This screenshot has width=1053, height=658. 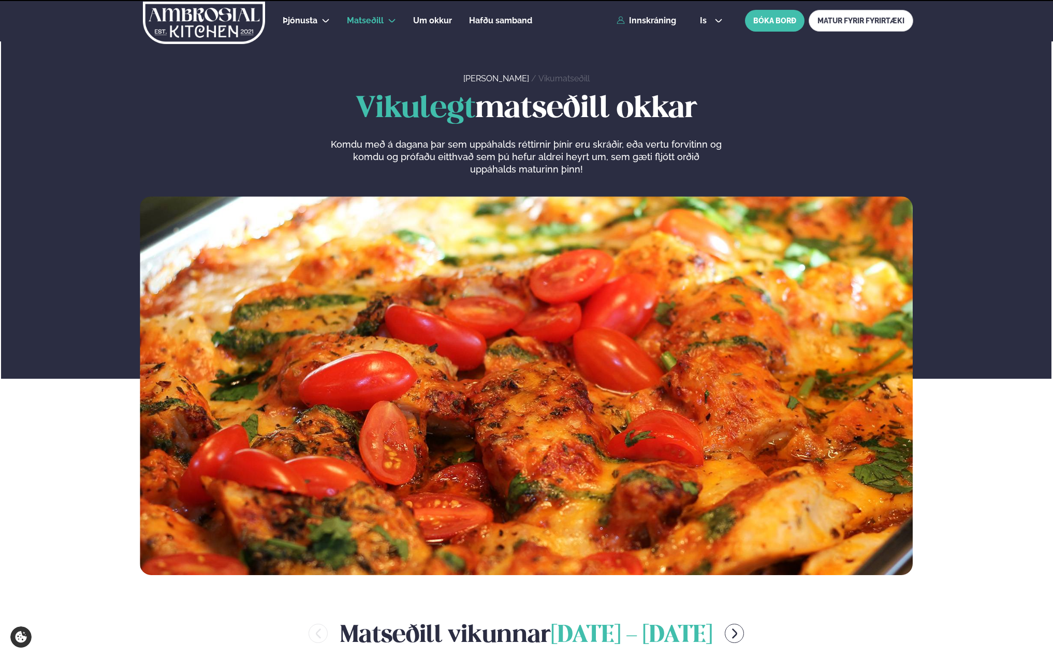 What do you see at coordinates (526, 385) in the screenshot?
I see `img: image alt` at bounding box center [526, 385].